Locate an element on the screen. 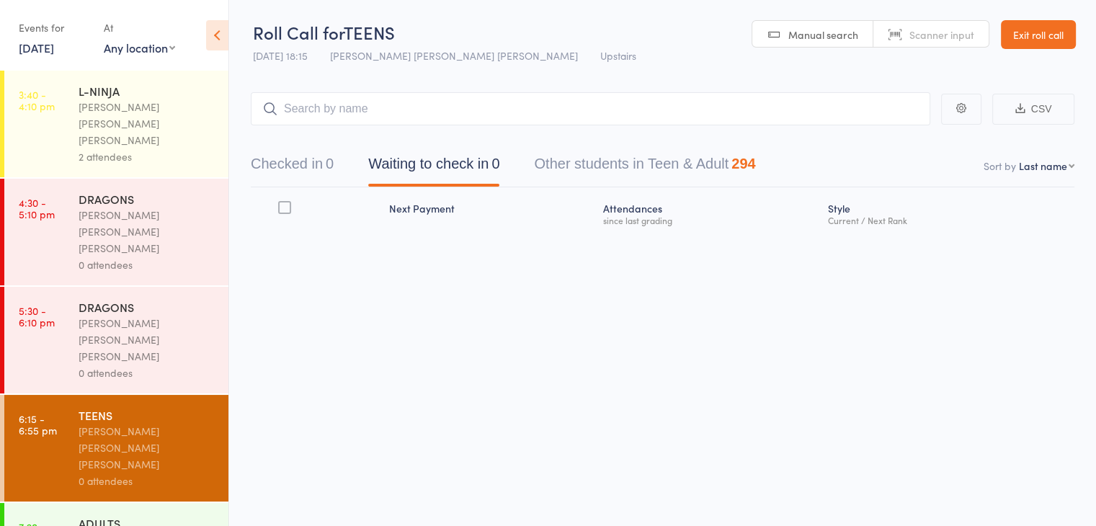  label: Sort by is located at coordinates (999, 166).